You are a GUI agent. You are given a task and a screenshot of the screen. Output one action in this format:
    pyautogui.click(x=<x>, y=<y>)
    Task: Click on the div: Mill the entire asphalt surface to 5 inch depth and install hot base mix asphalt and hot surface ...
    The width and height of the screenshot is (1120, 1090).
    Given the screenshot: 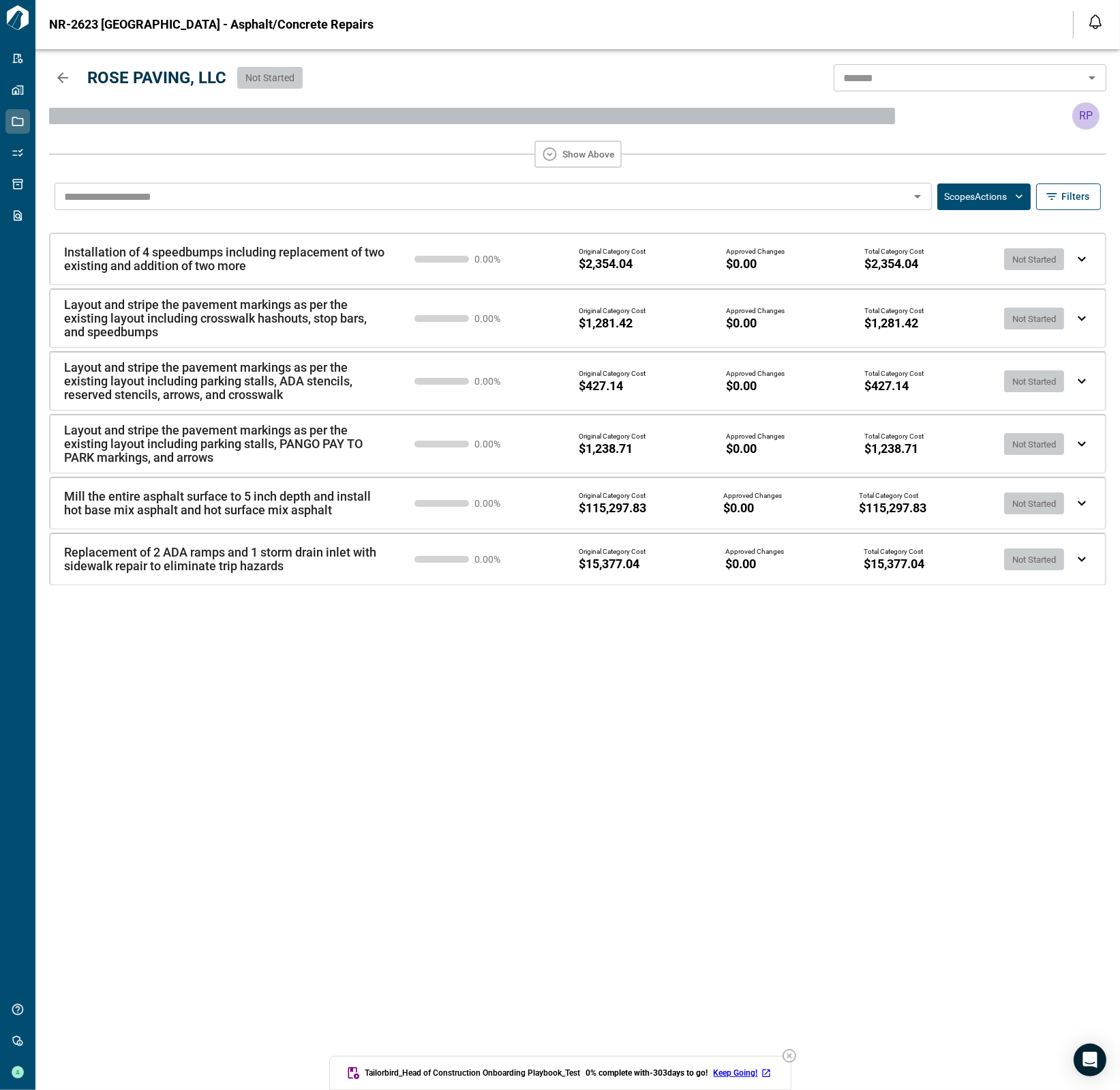 What is the action you would take?
    pyautogui.click(x=577, y=502)
    